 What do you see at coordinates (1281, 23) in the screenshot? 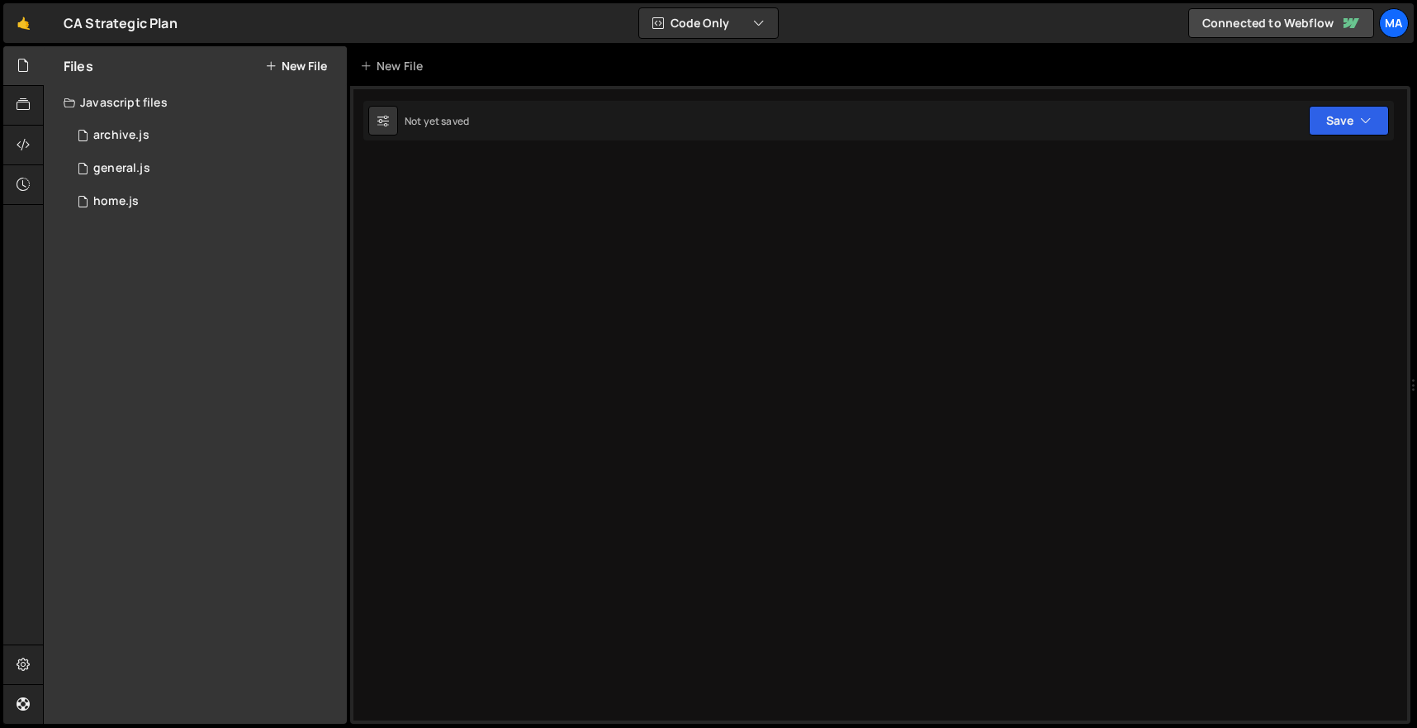
I see `a: Connected to Webflow` at bounding box center [1281, 23].